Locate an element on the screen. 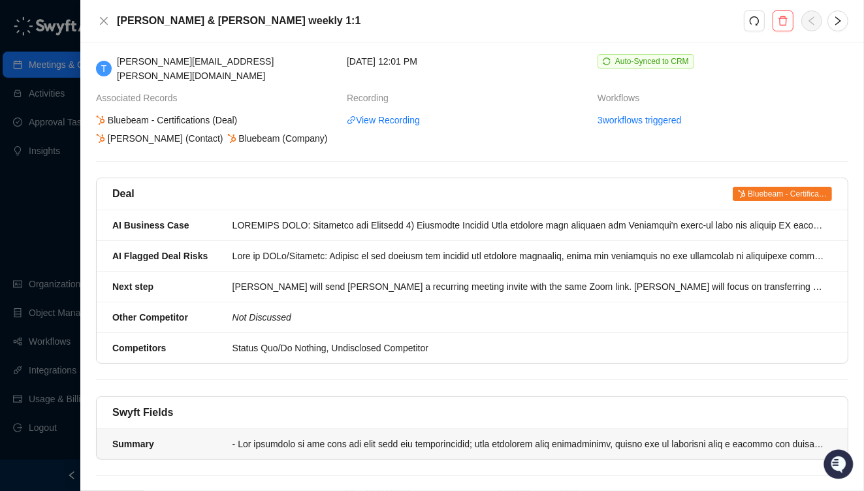 Image resolution: width=864 pixels, height=491 pixels. span: Pylon is located at coordinates (144, 219).